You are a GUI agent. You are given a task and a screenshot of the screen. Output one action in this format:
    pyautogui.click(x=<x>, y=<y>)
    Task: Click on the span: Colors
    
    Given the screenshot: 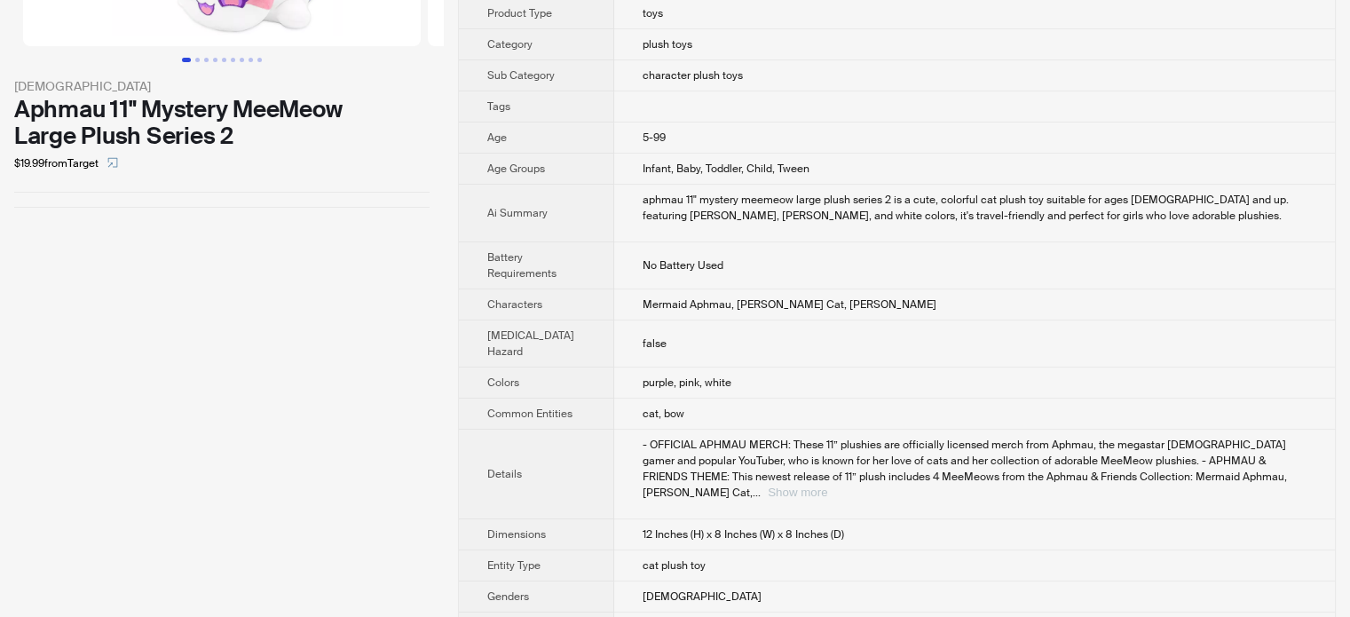 What is the action you would take?
    pyautogui.click(x=503, y=383)
    